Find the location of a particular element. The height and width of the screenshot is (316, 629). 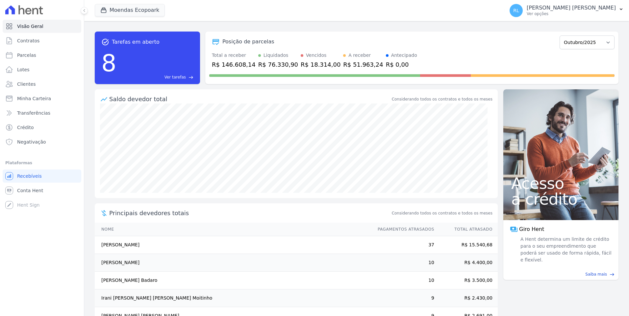

a: Parcelas is located at coordinates (42, 55).